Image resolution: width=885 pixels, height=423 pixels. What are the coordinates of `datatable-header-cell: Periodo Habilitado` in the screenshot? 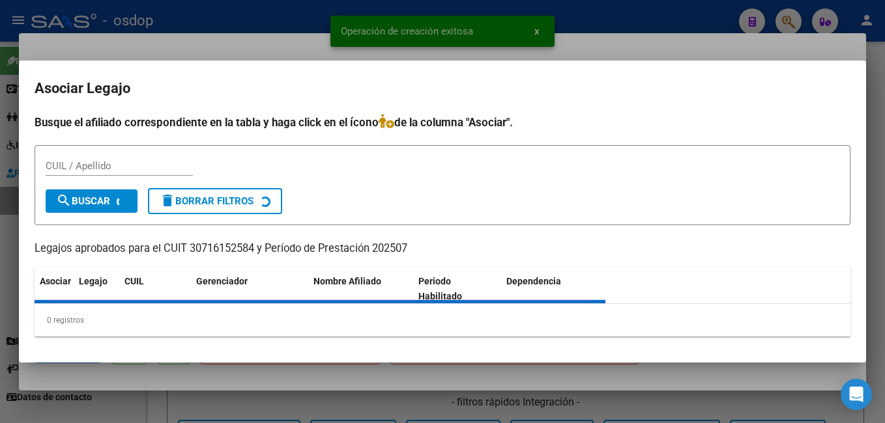 It's located at (457, 289).